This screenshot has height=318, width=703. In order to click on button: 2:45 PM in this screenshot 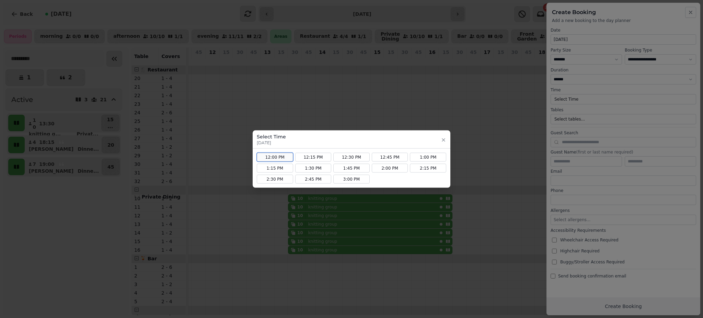, I will do `click(313, 179)`.